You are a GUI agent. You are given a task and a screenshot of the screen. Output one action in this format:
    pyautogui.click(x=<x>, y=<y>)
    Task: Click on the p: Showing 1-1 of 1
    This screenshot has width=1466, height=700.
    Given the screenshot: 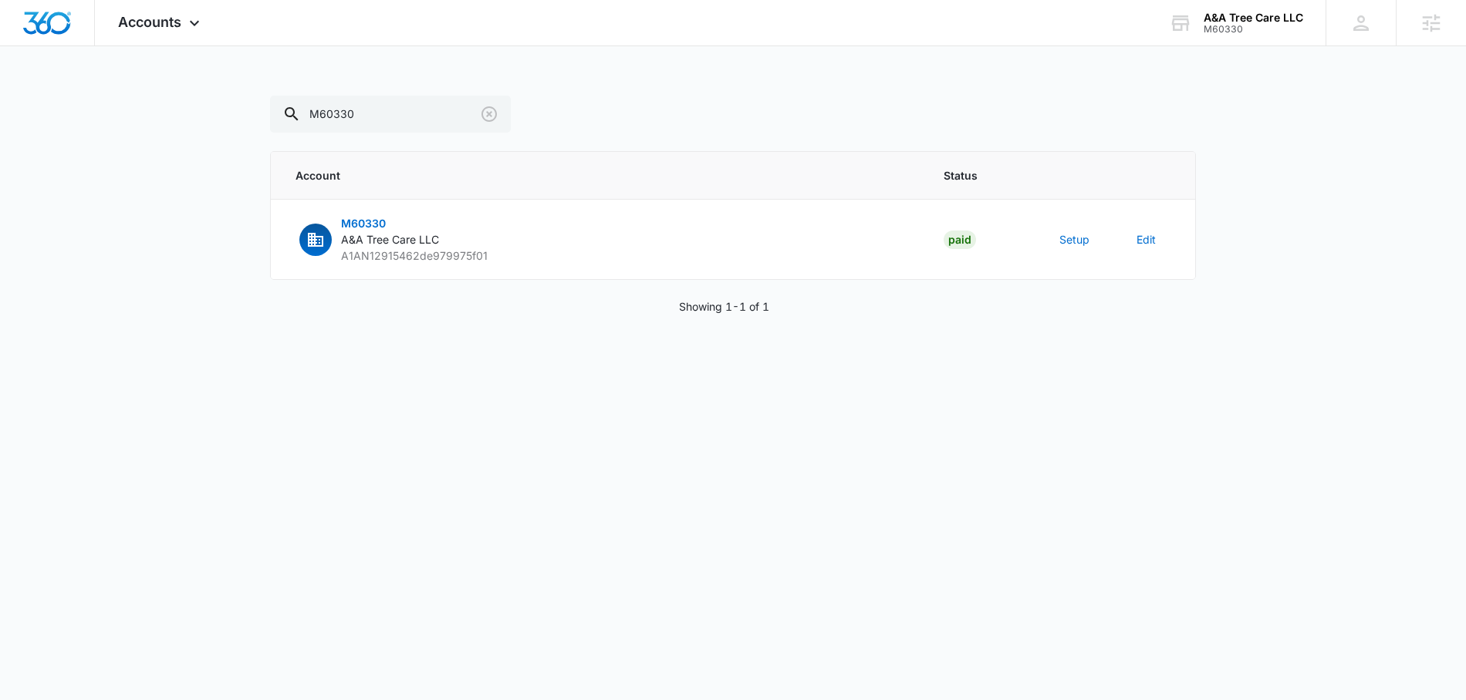 What is the action you would take?
    pyautogui.click(x=724, y=306)
    